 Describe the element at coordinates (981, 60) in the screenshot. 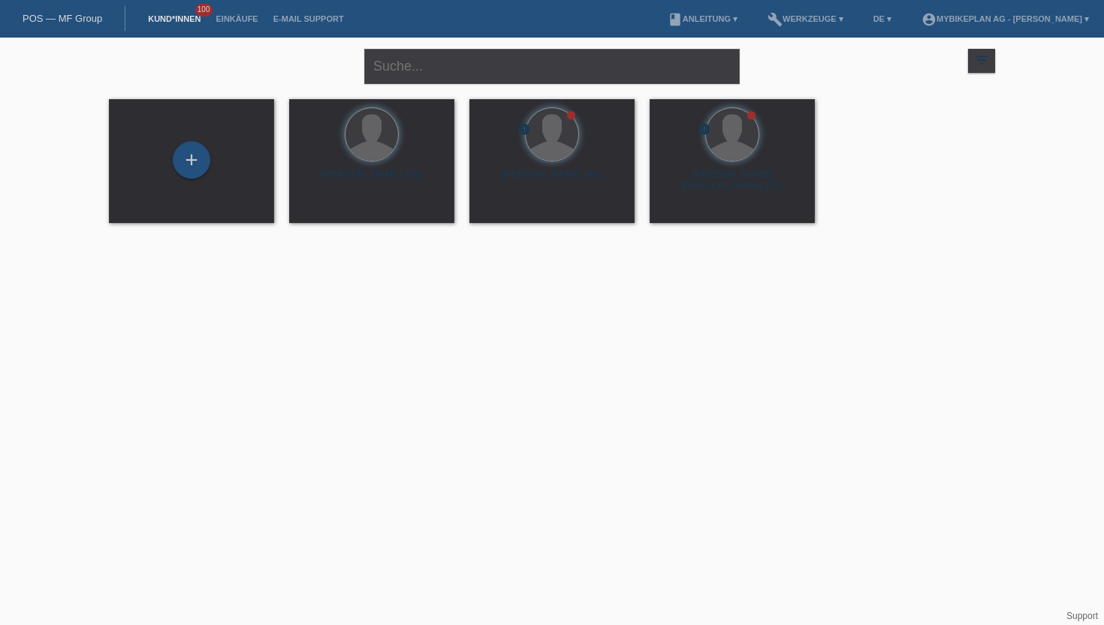

I see `i: filter_list` at that location.